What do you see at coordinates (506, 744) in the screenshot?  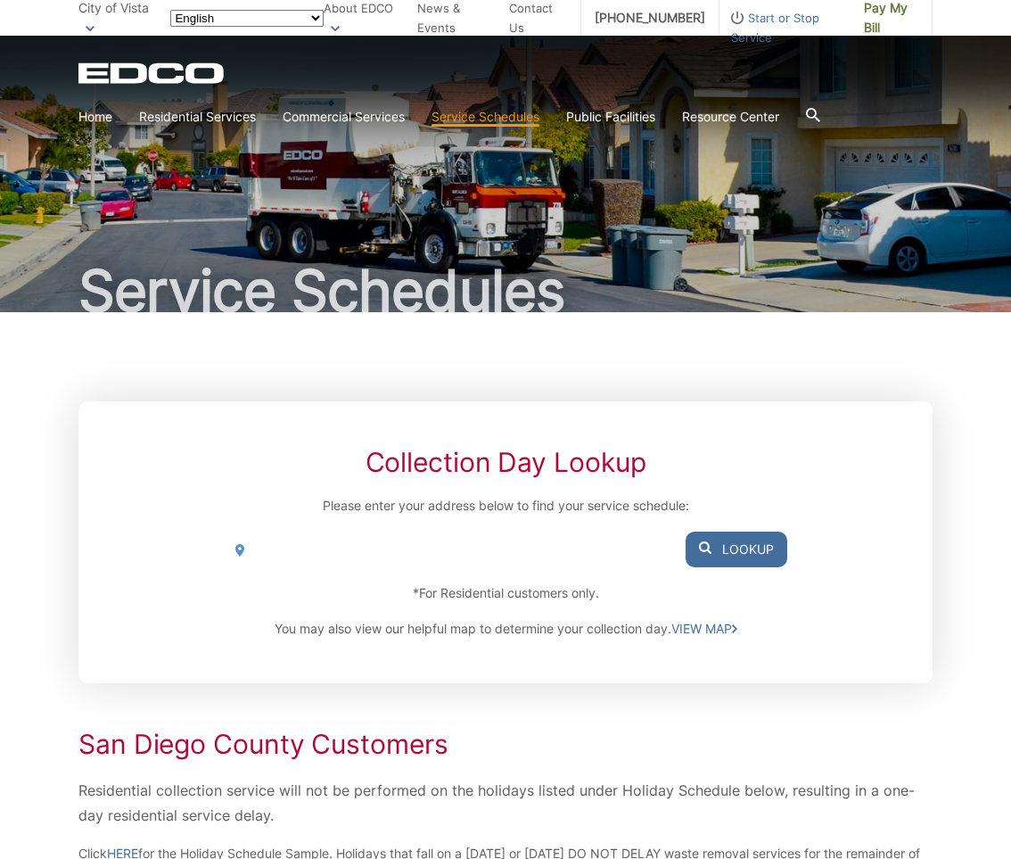 I see `h2: San Diego County Customers` at bounding box center [506, 744].